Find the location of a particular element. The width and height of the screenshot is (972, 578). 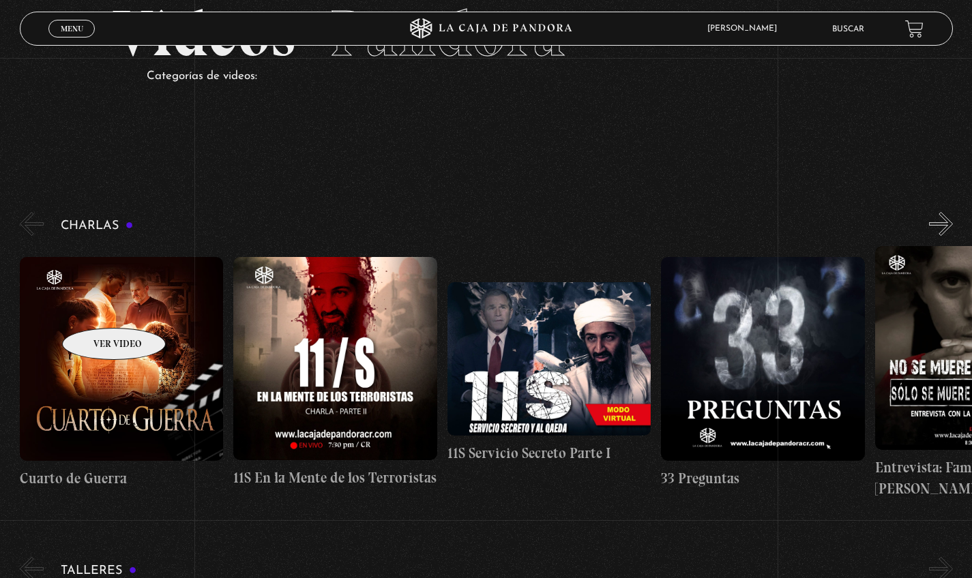

a: View your shopping cart is located at coordinates (914, 28).